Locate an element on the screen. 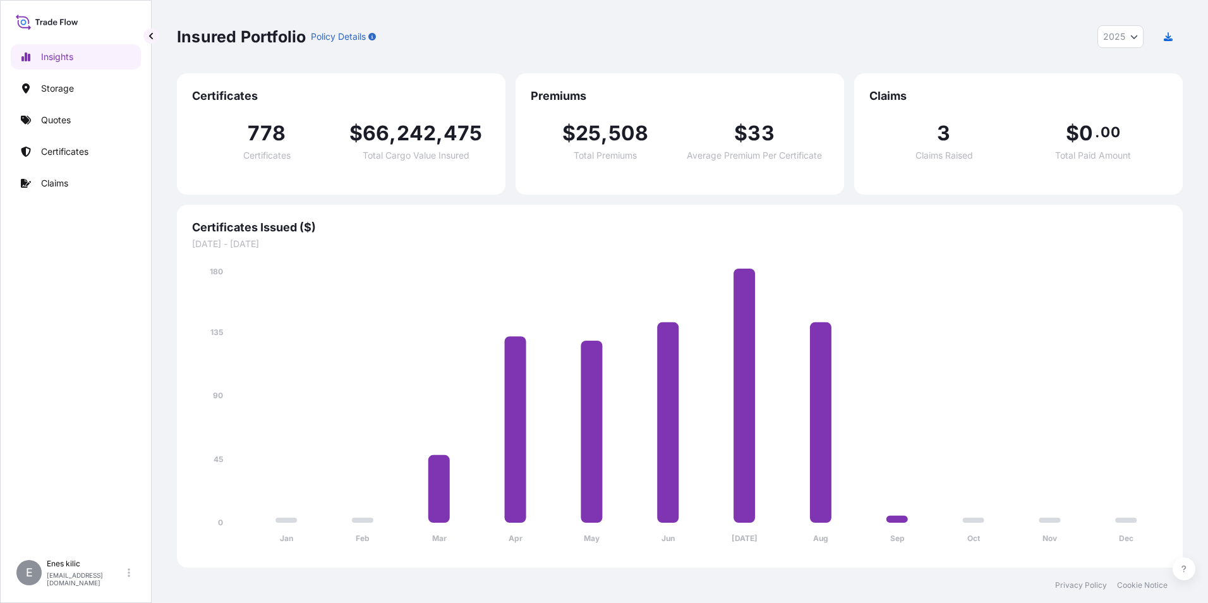 This screenshot has height=603, width=1208. p: Storage is located at coordinates (57, 88).